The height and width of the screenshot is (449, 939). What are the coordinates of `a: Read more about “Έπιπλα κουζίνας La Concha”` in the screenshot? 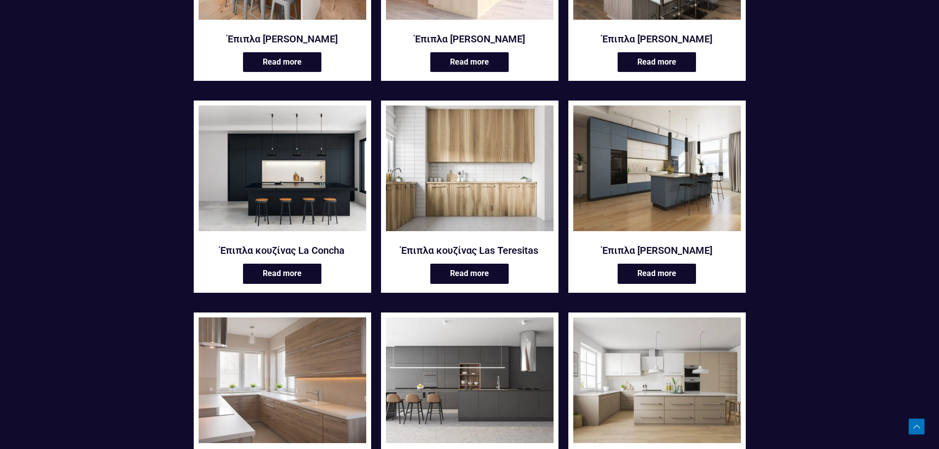 It's located at (282, 274).